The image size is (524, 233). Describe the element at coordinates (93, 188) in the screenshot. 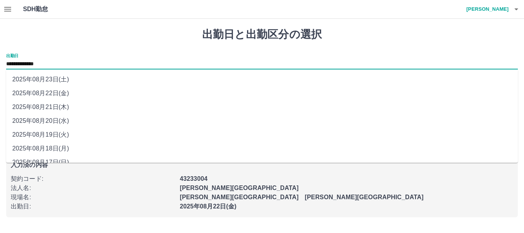

I see `p: 法人名 :` at that location.